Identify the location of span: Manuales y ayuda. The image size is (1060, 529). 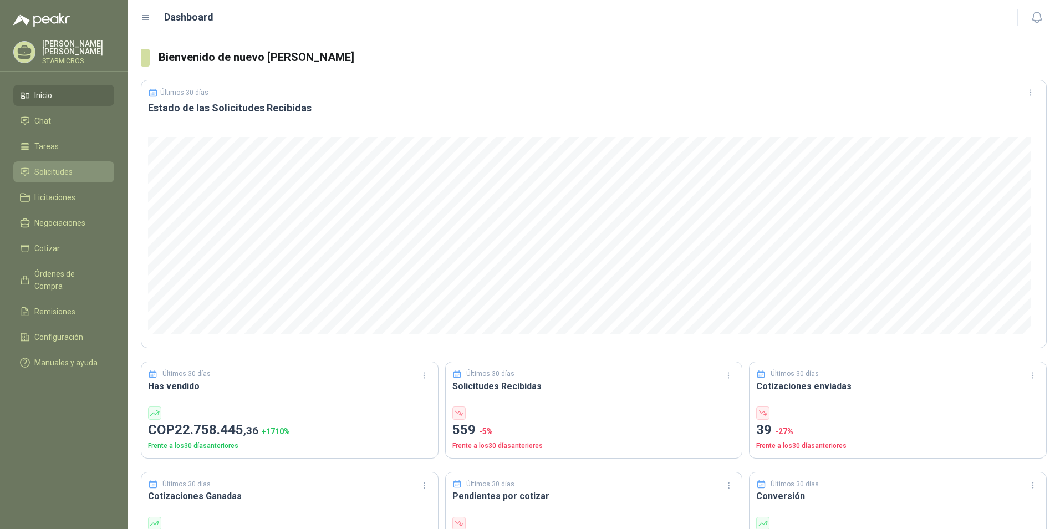
(66, 362).